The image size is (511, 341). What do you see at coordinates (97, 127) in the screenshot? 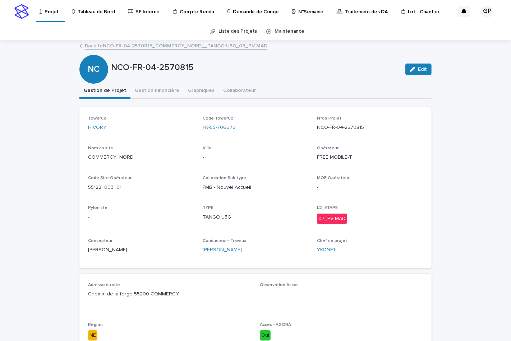
I see `a: HIVORY` at bounding box center [97, 127].